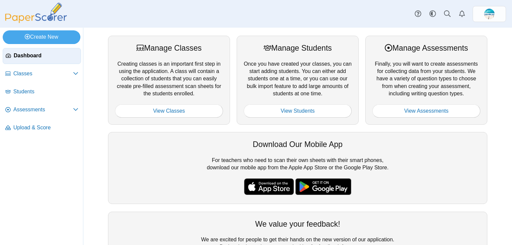 Image resolution: width=512 pixels, height=245 pixels. I want to click on div: Finally, you will want to create assessments for collecting data from your students. We have a va..., so click(426, 80).